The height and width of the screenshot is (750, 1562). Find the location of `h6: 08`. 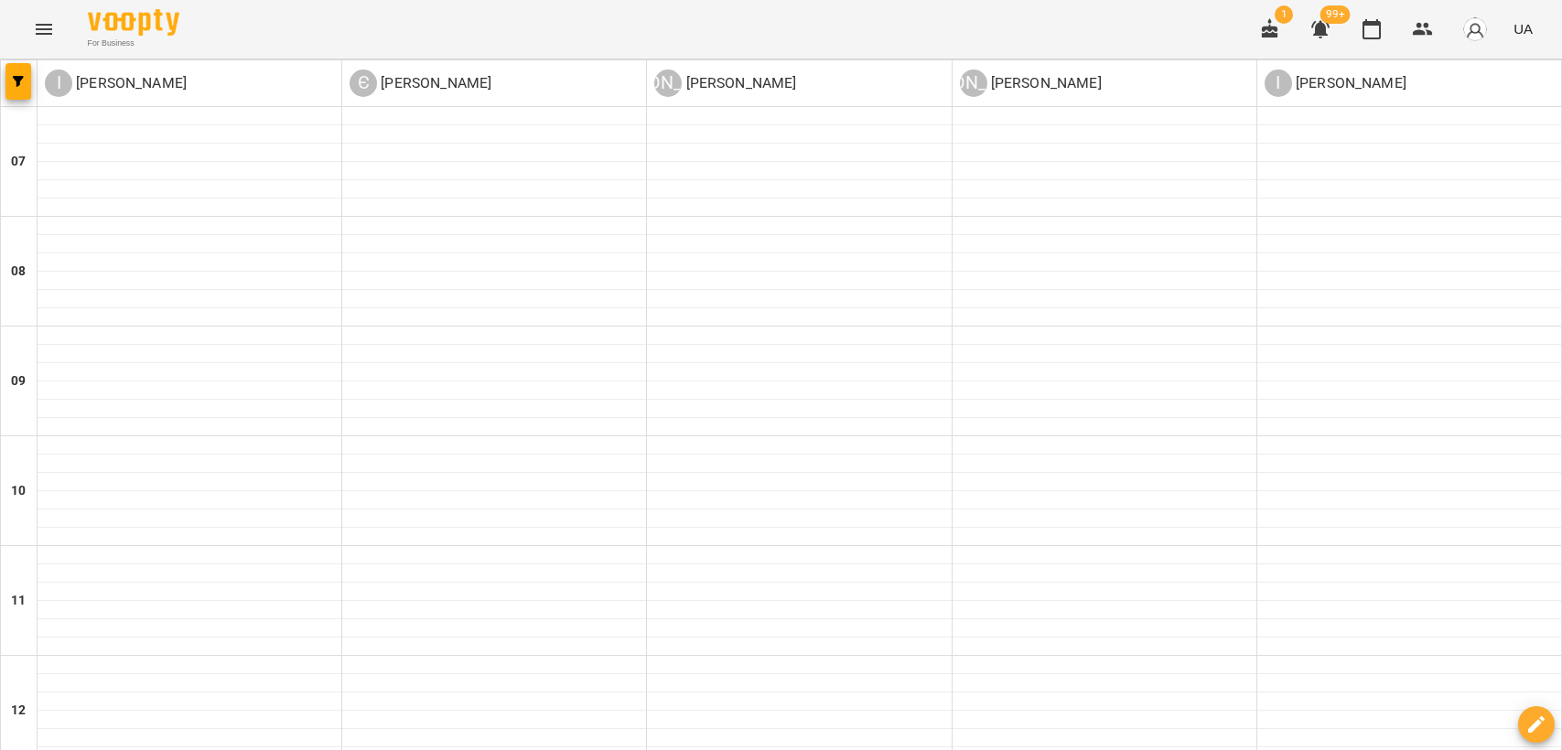

h6: 08 is located at coordinates (18, 272).